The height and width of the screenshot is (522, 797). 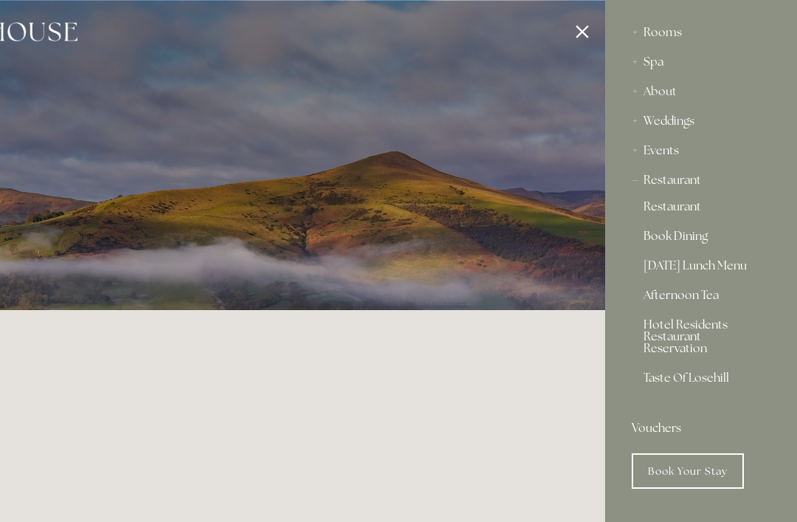 What do you see at coordinates (701, 121) in the screenshot?
I see `div: Weddings` at bounding box center [701, 121].